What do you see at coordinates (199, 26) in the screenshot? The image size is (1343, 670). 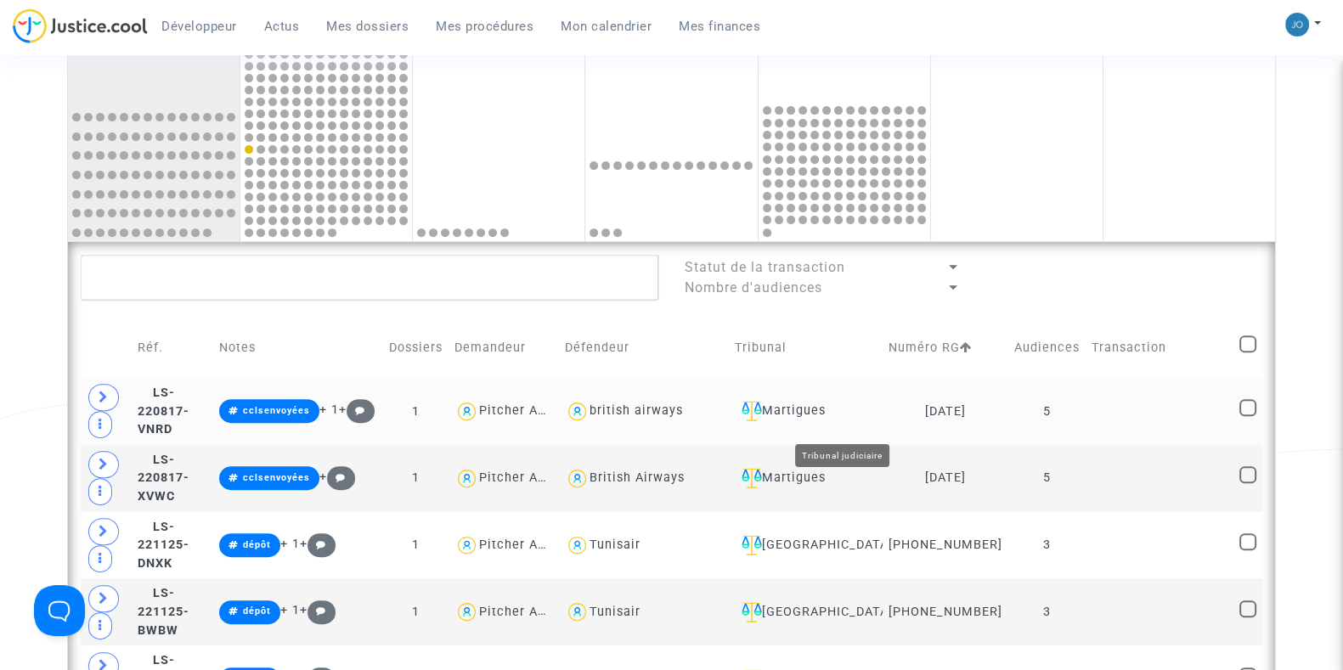 I see `a: Développeur` at bounding box center [199, 26].